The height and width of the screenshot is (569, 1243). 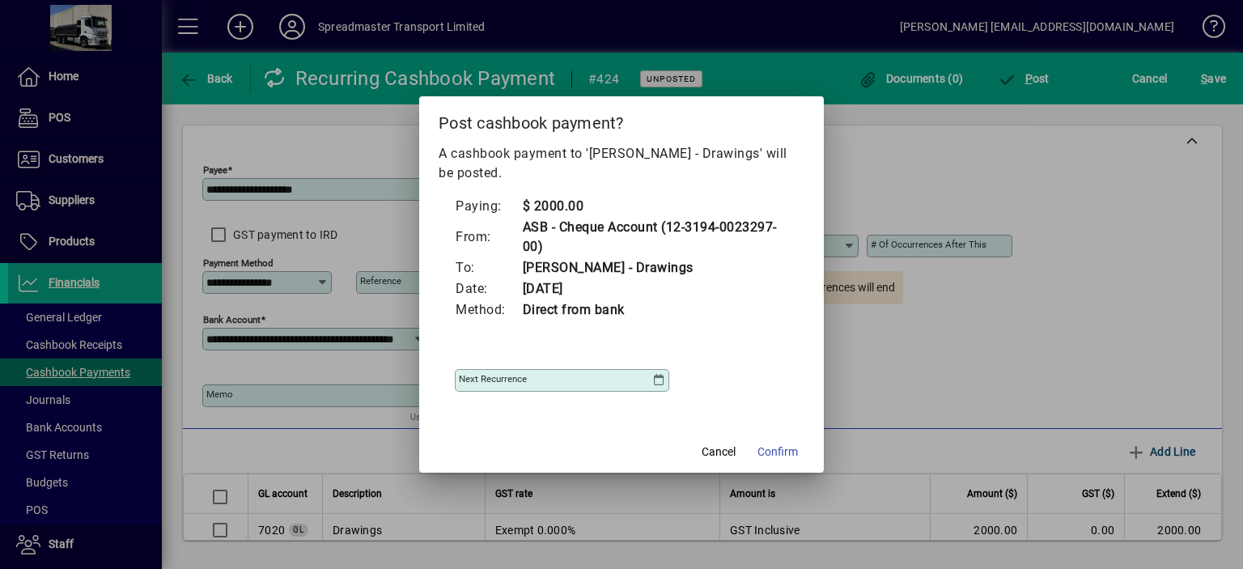 What do you see at coordinates (488, 237) in the screenshot?
I see `td: From:` at bounding box center [488, 237].